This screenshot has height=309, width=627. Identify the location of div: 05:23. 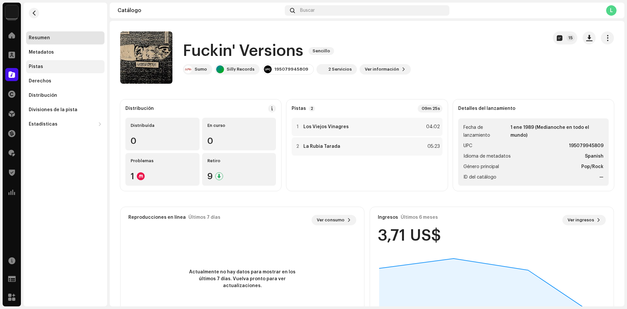
(433, 146).